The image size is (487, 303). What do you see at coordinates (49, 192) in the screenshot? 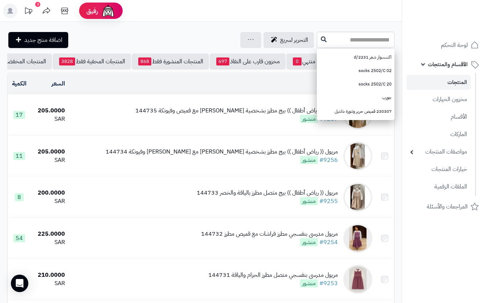
I see `div: 200.0000` at bounding box center [49, 192].